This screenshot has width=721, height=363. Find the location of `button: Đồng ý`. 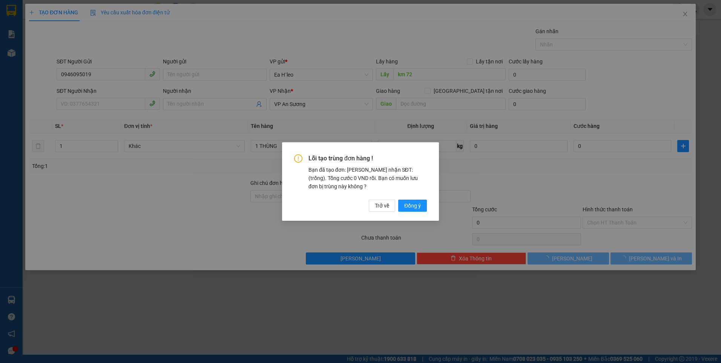

button: Đồng ý is located at coordinates (413, 206).